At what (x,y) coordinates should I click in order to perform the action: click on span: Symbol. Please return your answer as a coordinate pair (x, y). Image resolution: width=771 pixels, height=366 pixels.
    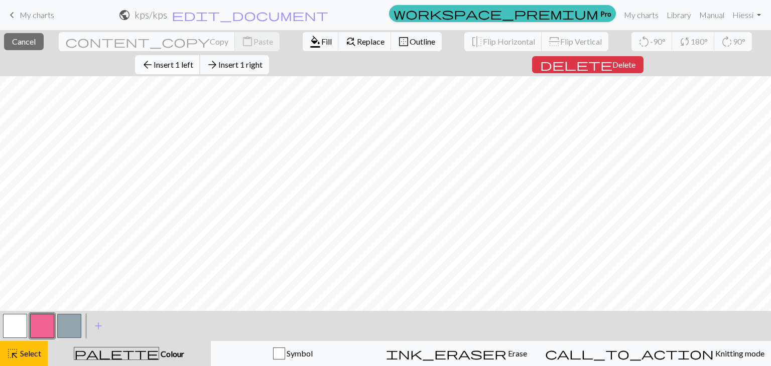
    Looking at the image, I should click on (299, 353).